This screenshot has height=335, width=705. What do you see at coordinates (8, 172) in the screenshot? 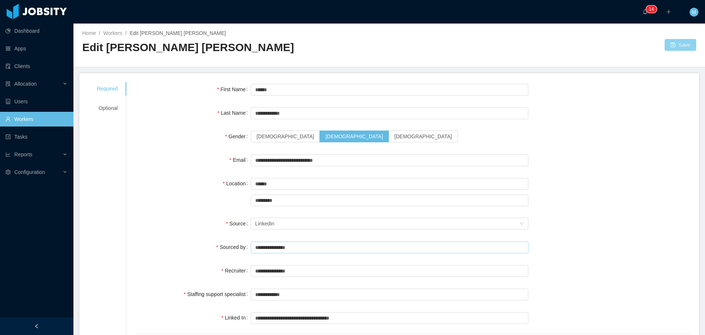
I see `i: icon: setting` at bounding box center [8, 172].